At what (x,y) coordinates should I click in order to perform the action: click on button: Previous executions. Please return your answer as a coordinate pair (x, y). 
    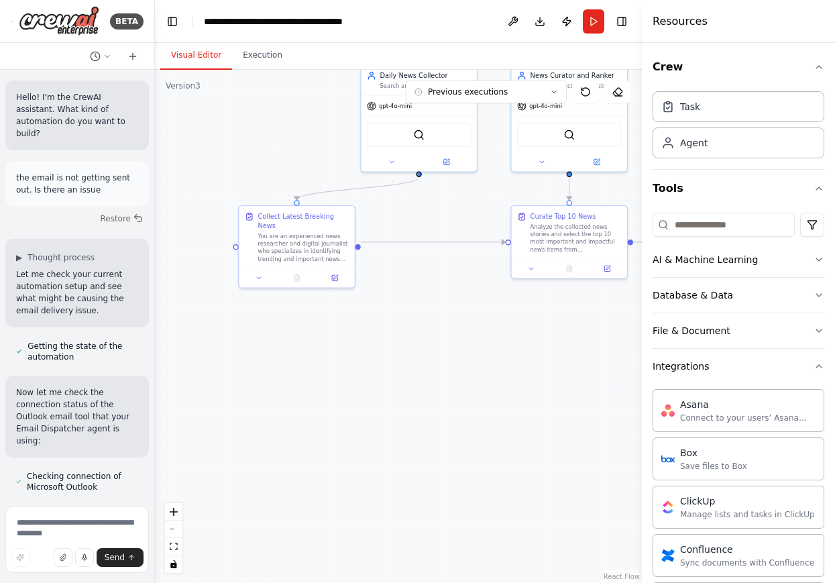
    Looking at the image, I should click on (486, 92).